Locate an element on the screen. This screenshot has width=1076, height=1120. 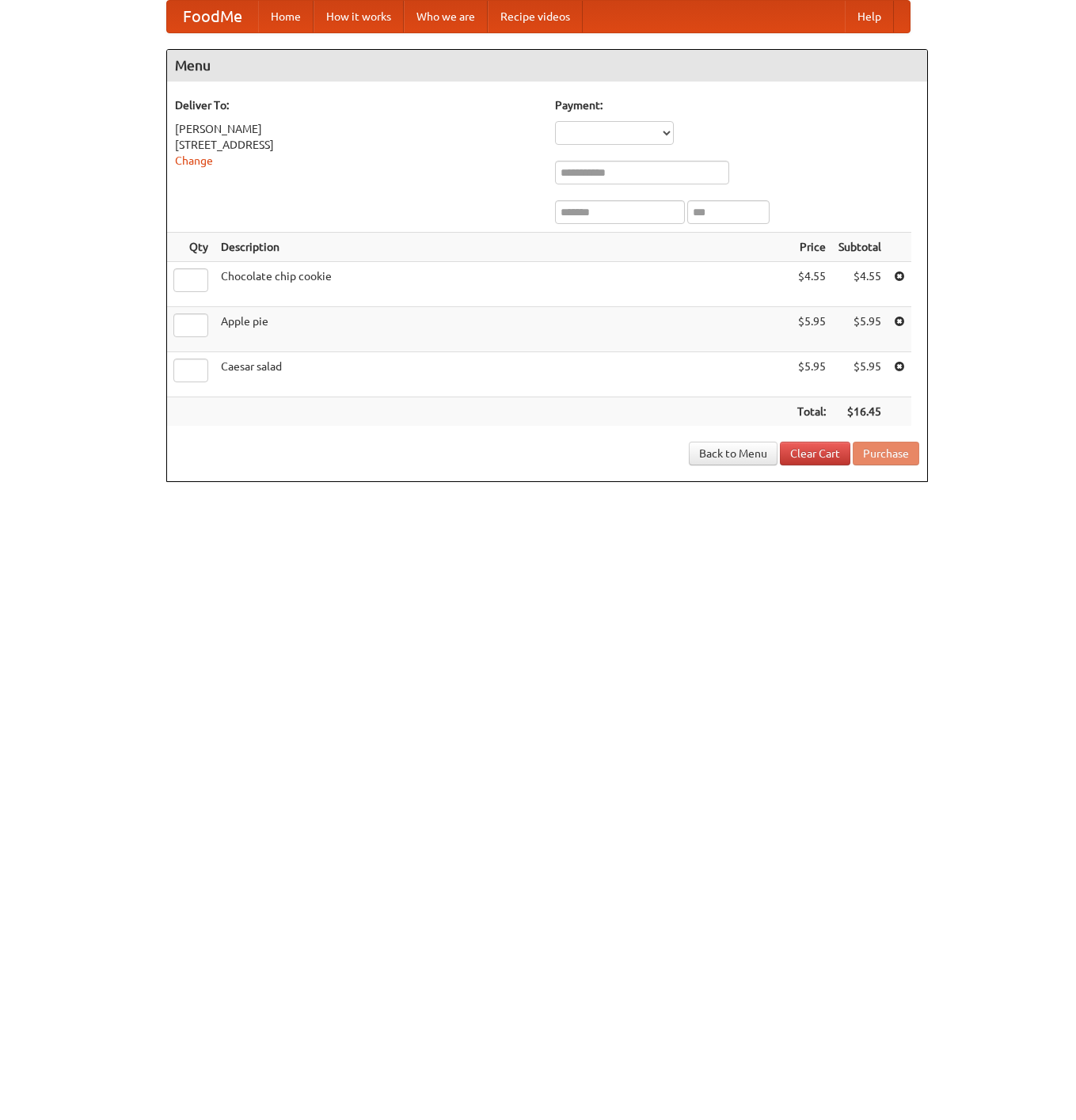
a: FoodMe is located at coordinates (212, 17).